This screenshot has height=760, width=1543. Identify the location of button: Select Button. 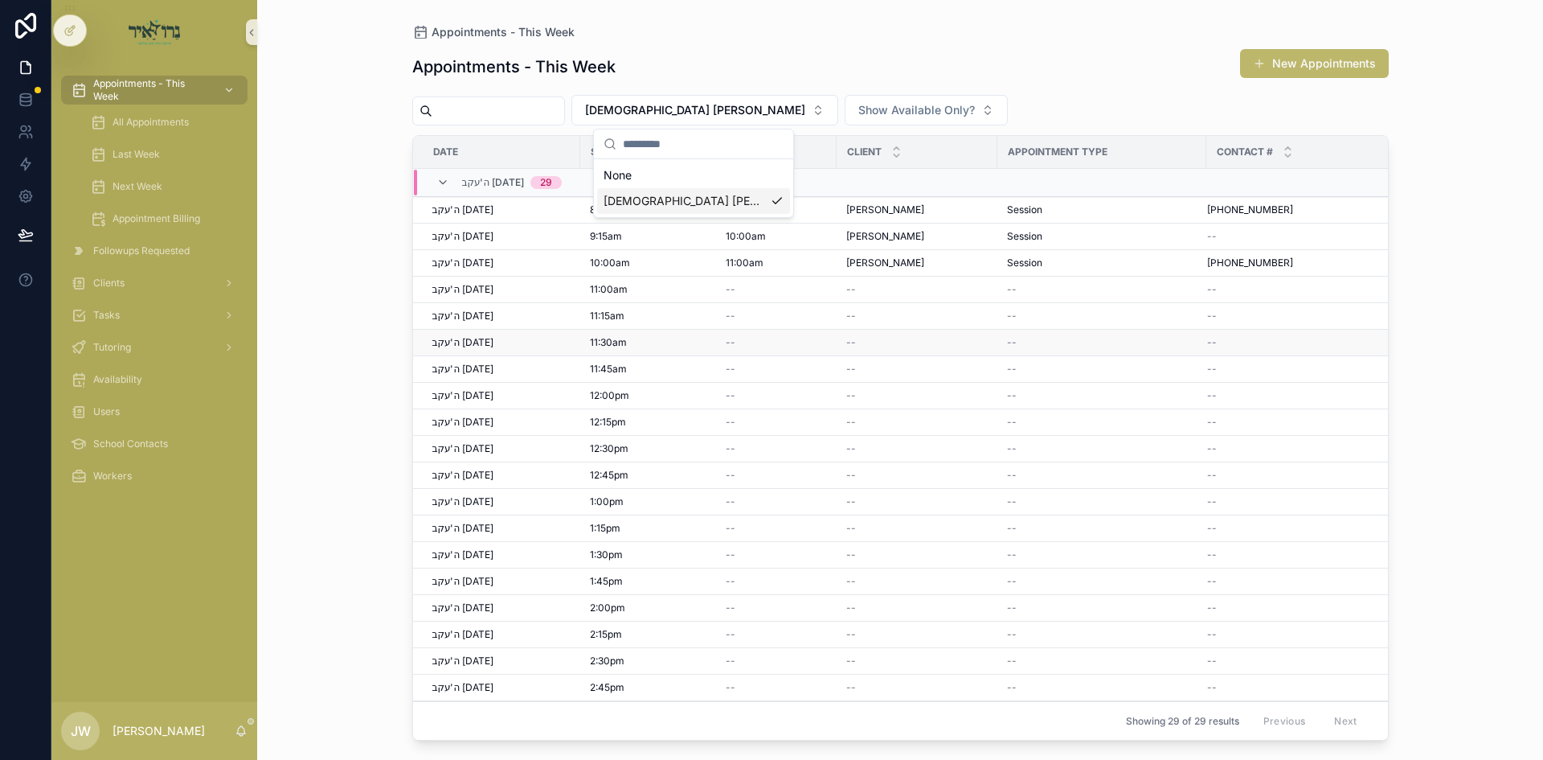
(705, 110).